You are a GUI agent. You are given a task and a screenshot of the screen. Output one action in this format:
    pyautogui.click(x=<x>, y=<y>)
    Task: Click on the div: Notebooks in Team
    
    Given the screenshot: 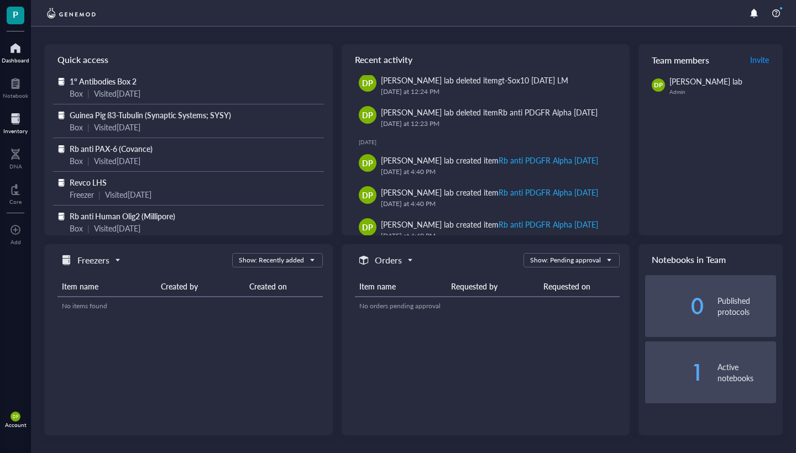 What is the action you would take?
    pyautogui.click(x=710, y=260)
    